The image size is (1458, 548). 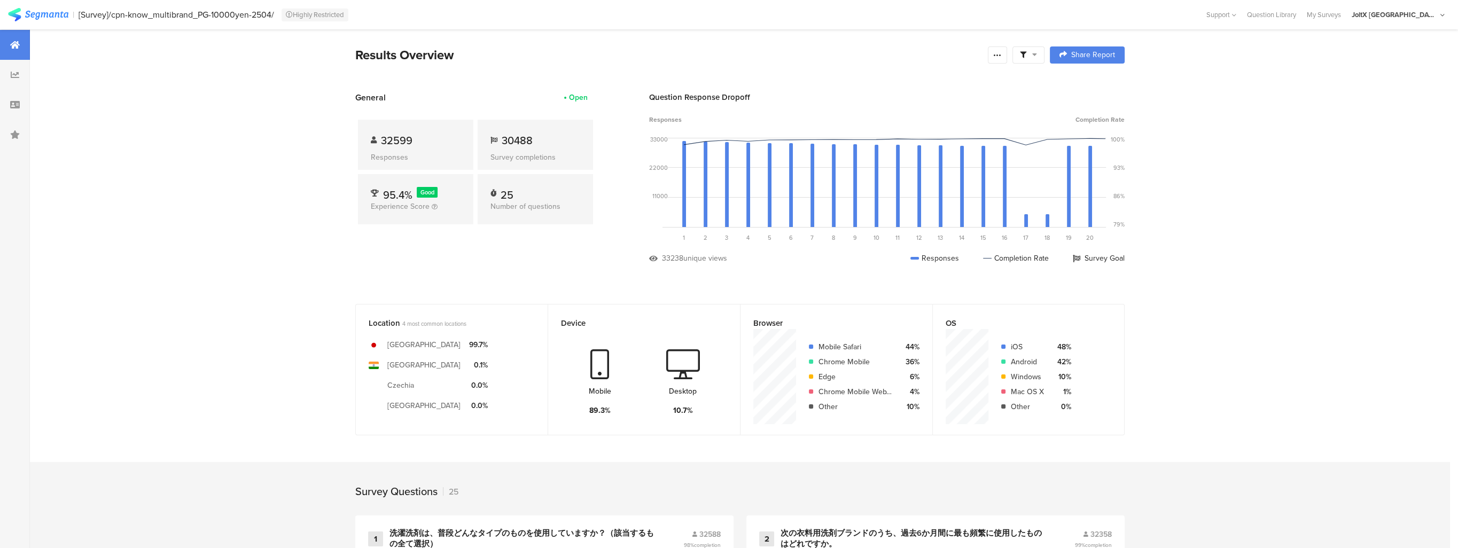 I want to click on div: 6%, so click(x=910, y=377).